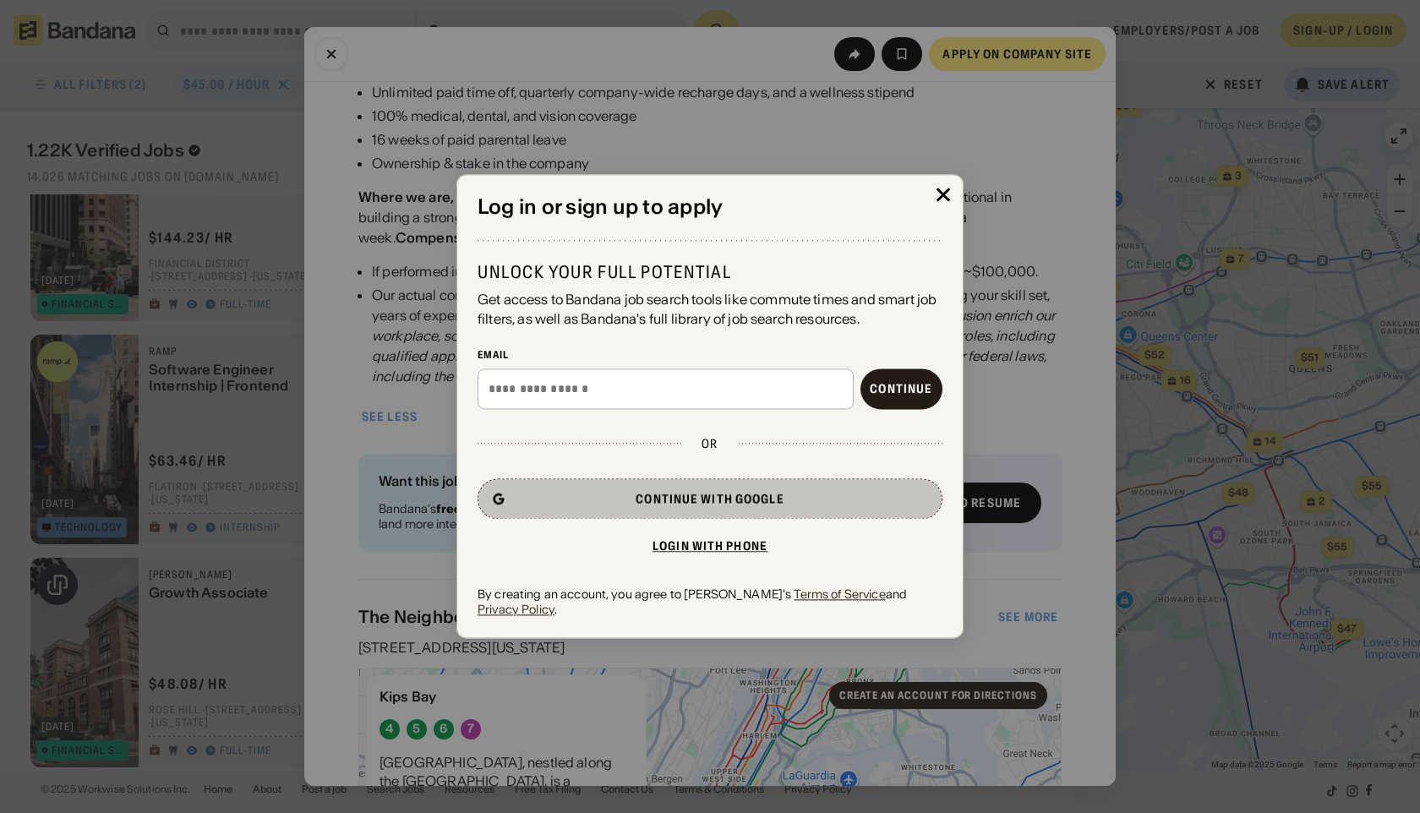 This screenshot has height=813, width=1420. What do you see at coordinates (710, 309) in the screenshot?
I see `div: Get access to Bandana job search tools like commute times and smart job filters, as well as Banda...` at bounding box center [710, 309].